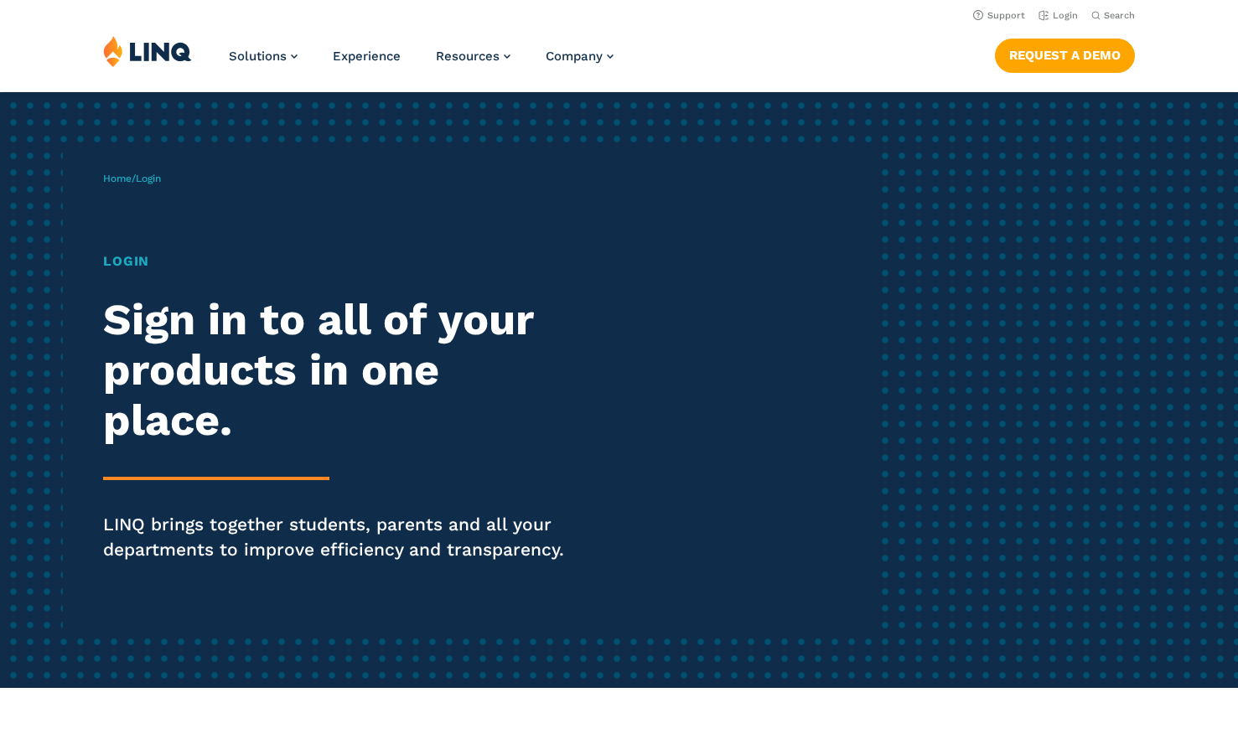 This screenshot has height=739, width=1238. I want to click on a: Company, so click(579, 56).